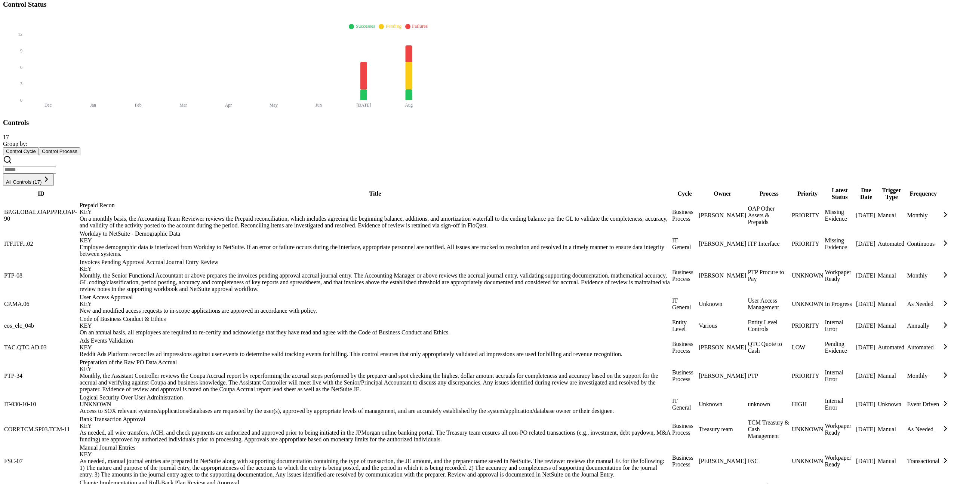  I want to click on div: PTP, so click(769, 376).